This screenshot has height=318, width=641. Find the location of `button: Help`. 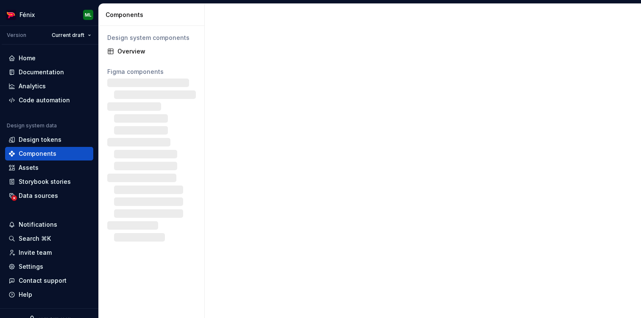

button: Help is located at coordinates (49, 294).